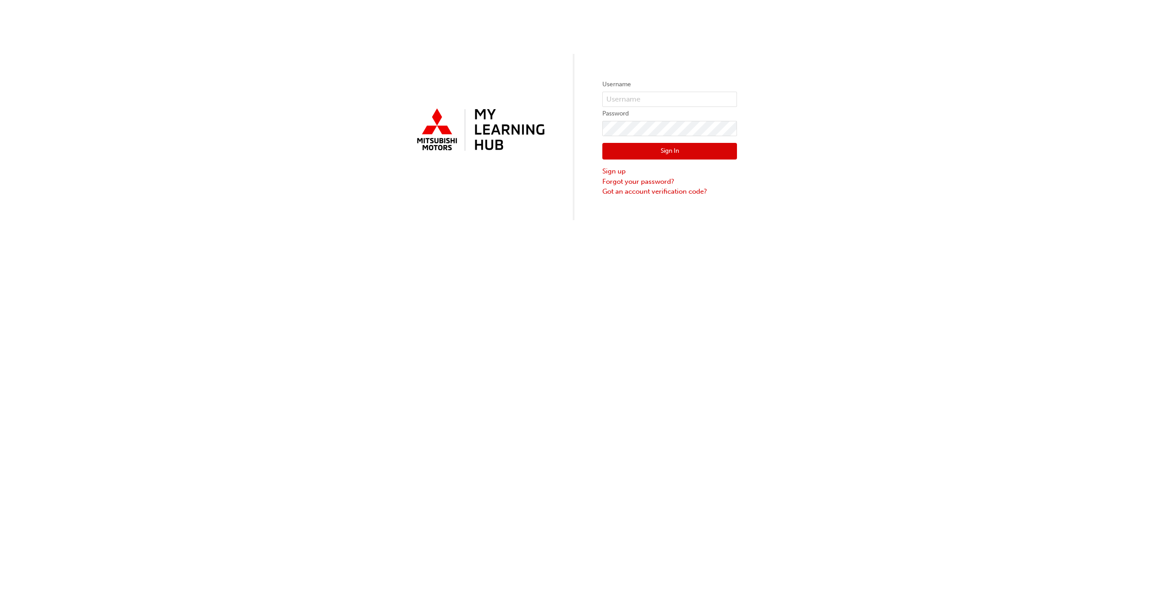  Describe the element at coordinates (670, 171) in the screenshot. I see `a: Sign up` at that location.